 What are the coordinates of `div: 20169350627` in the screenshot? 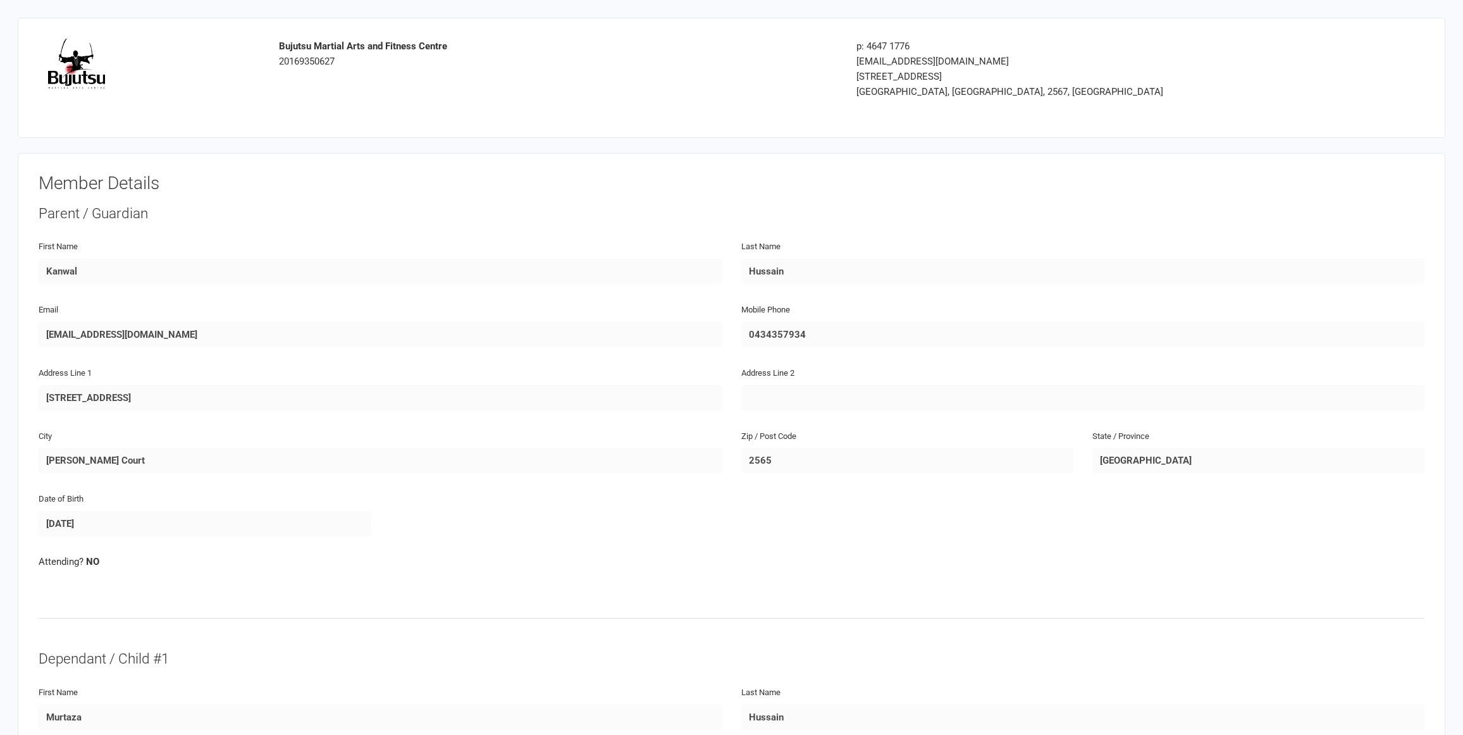 It's located at (558, 54).